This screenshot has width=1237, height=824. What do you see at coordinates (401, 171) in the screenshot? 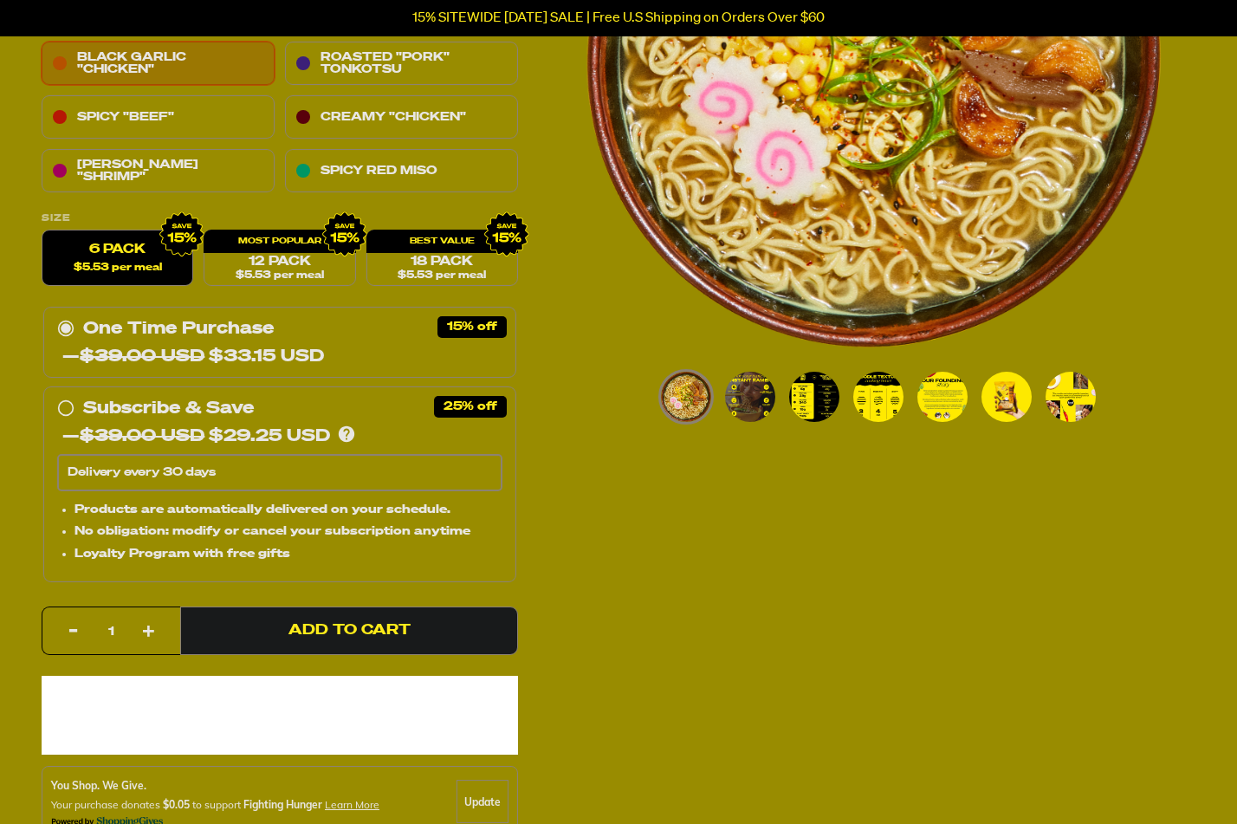
I see `a: Spicy Red Miso` at bounding box center [401, 171].